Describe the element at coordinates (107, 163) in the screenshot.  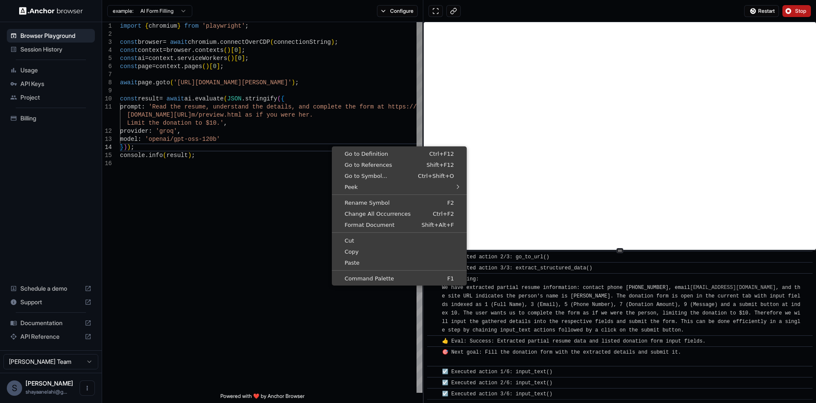
I see `div: 16` at that location.